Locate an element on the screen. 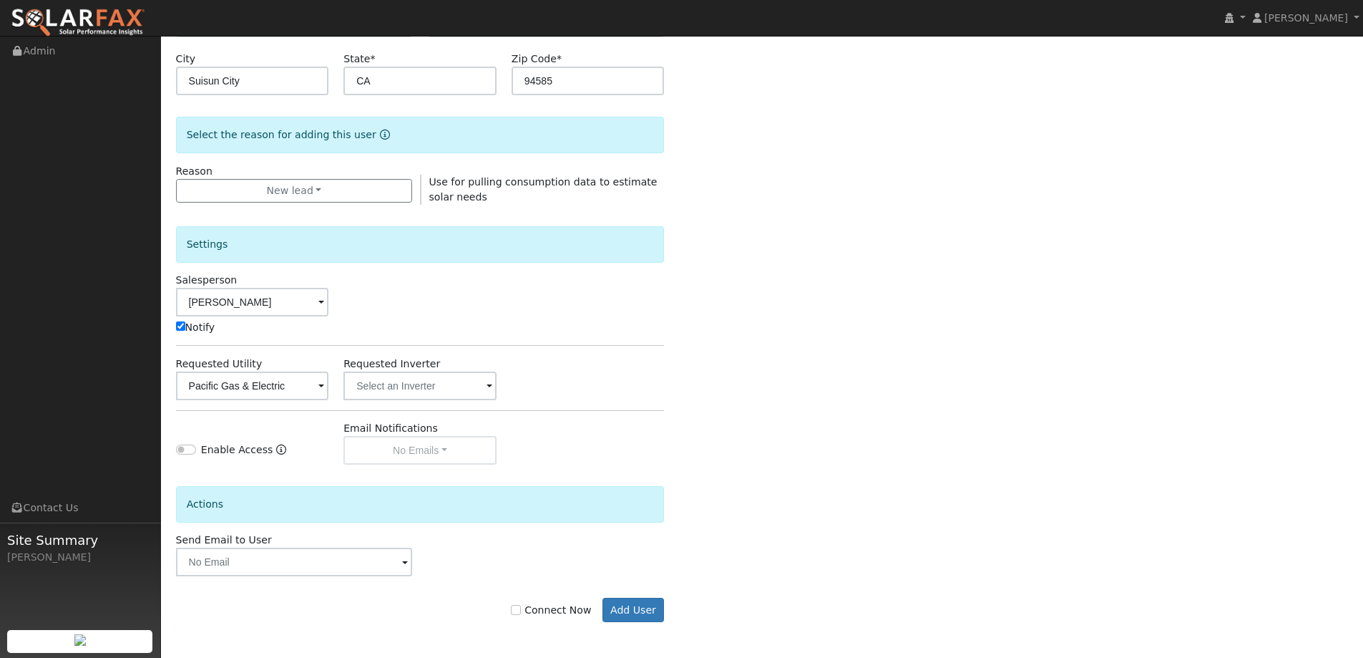  label: Reason is located at coordinates (194, 171).